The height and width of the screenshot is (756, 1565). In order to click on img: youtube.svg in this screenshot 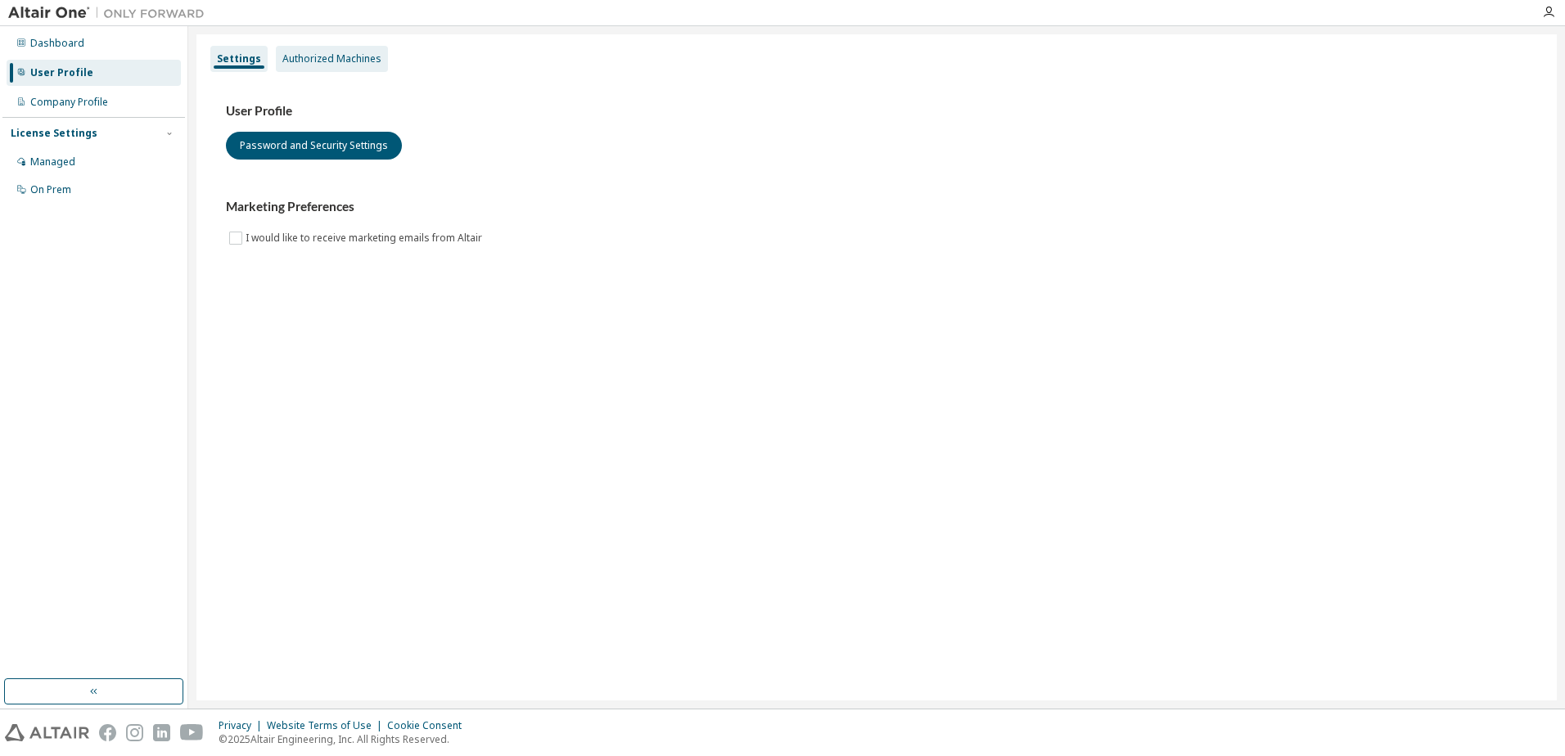, I will do `click(191, 732)`.